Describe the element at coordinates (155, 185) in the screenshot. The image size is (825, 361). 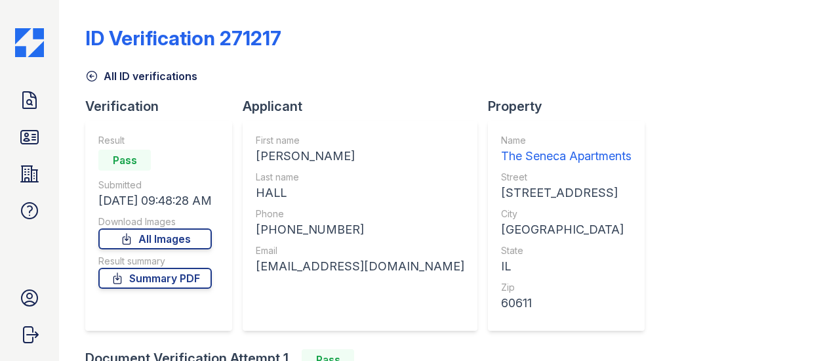
I see `div: Submitted` at that location.